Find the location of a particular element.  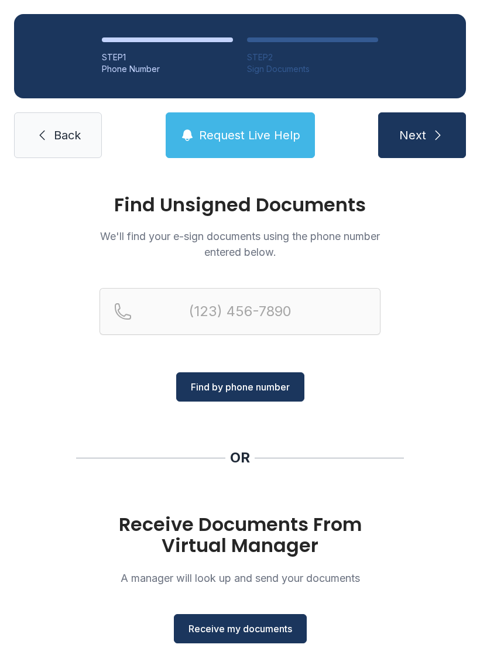

span: Back is located at coordinates (67, 135).